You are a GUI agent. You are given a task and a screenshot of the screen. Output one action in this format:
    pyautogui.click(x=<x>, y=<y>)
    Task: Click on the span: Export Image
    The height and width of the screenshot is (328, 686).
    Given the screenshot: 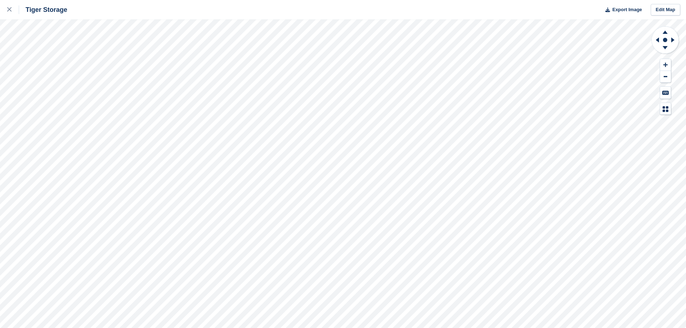 What is the action you would take?
    pyautogui.click(x=627, y=10)
    